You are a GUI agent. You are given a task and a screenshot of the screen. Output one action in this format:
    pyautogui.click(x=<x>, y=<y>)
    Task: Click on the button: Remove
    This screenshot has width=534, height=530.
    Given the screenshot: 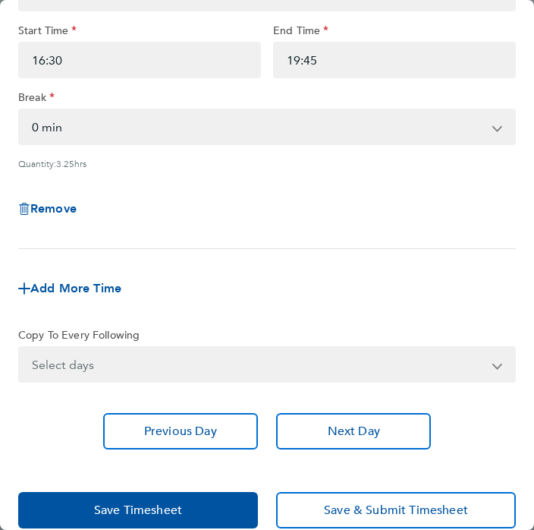 What is the action you would take?
    pyautogui.click(x=47, y=209)
    